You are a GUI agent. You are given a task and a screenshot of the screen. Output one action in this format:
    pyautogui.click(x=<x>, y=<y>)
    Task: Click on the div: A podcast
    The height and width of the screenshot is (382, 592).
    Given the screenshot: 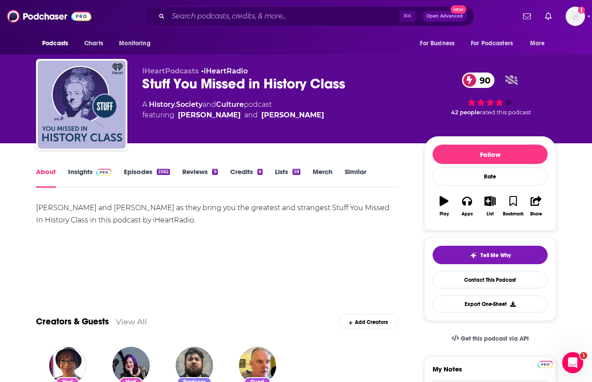 What is the action you would take?
    pyautogui.click(x=233, y=110)
    